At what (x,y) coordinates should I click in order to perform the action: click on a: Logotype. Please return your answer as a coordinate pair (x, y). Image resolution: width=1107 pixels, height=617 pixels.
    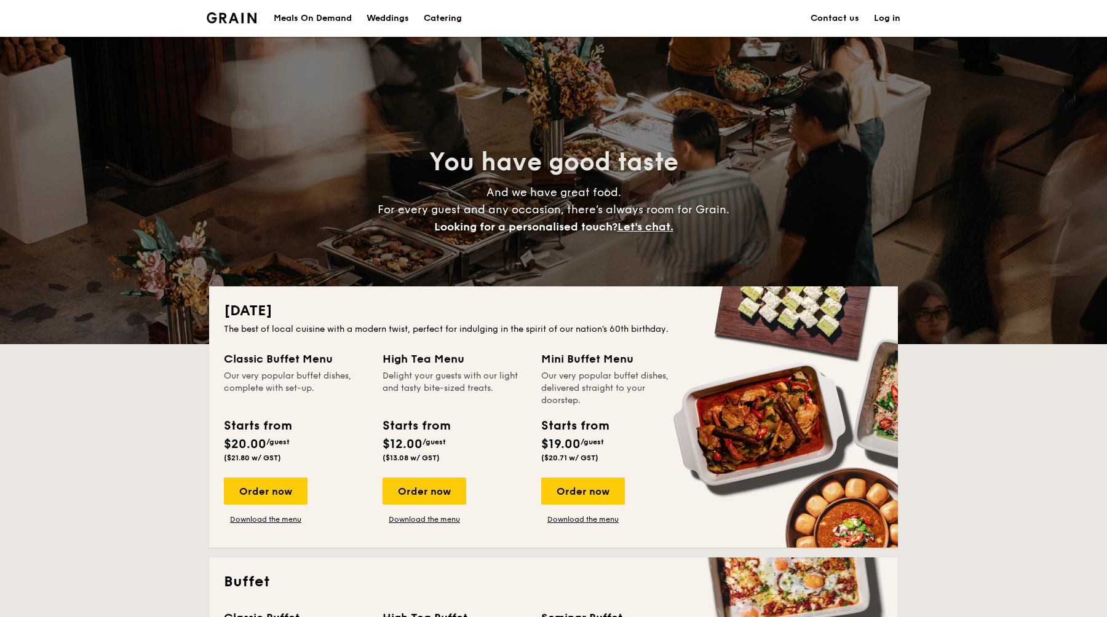
    Looking at the image, I should click on (231, 18).